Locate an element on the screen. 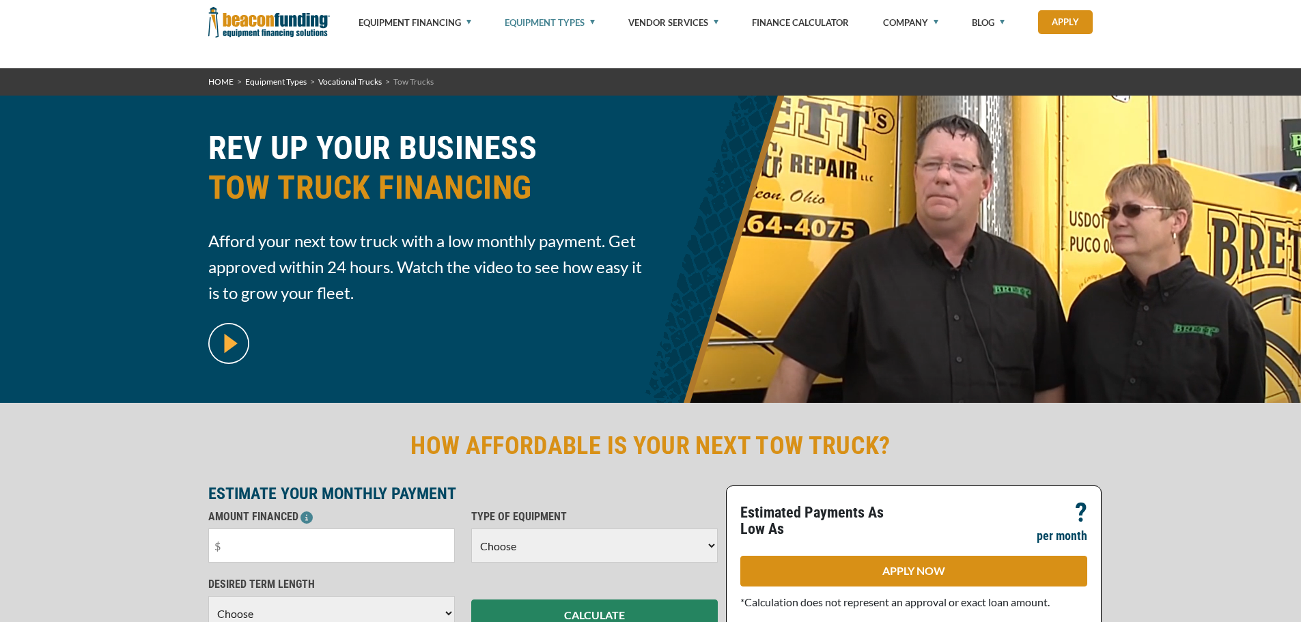 The image size is (1301, 622). span: *Calculation does not represent an approval or exact loan amount. is located at coordinates (894, 602).